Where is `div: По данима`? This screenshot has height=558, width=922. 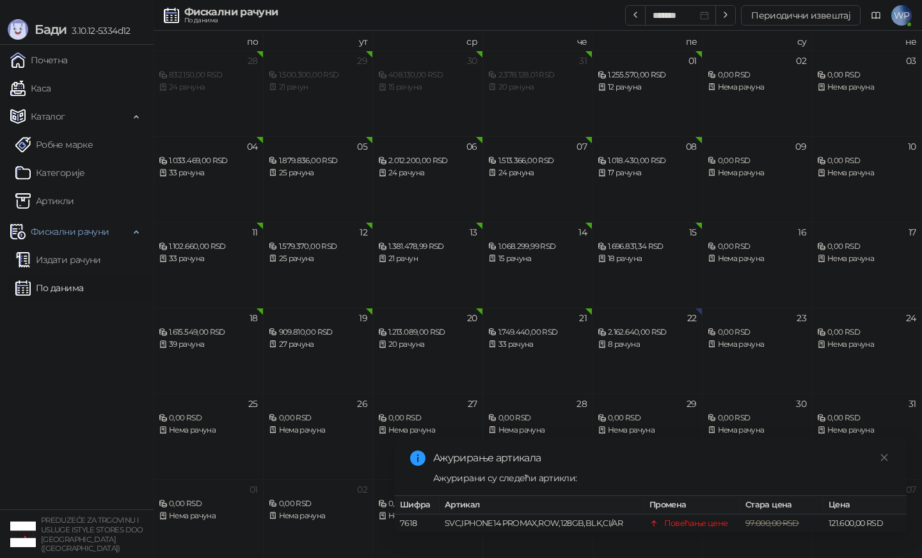
div: По данима is located at coordinates (231, 20).